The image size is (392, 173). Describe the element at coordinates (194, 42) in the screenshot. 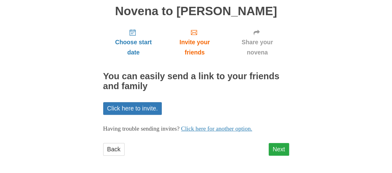

I see `a: Invite your friends` at that location.